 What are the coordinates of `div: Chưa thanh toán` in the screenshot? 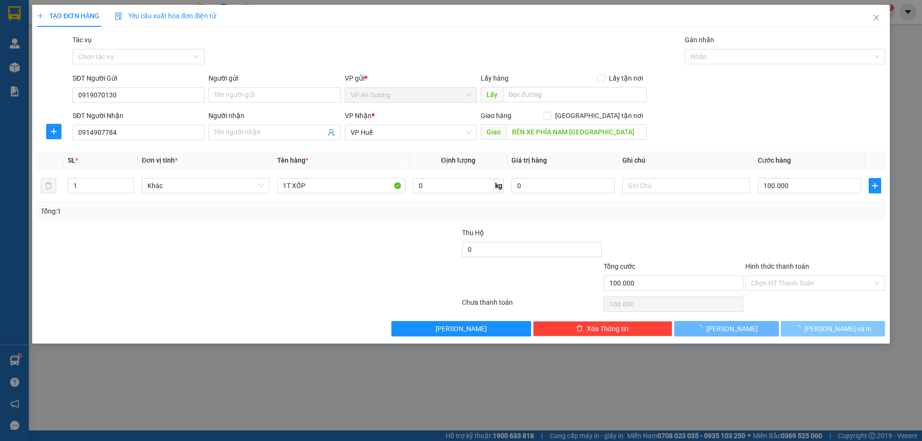 It's located at (532, 305).